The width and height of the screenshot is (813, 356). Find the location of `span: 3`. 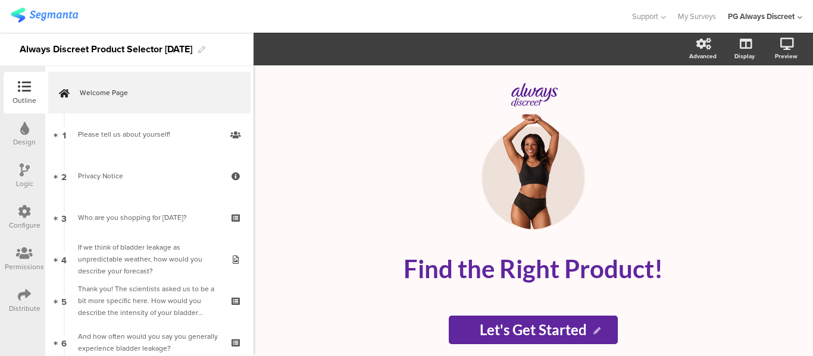

span: 3 is located at coordinates (64, 218).